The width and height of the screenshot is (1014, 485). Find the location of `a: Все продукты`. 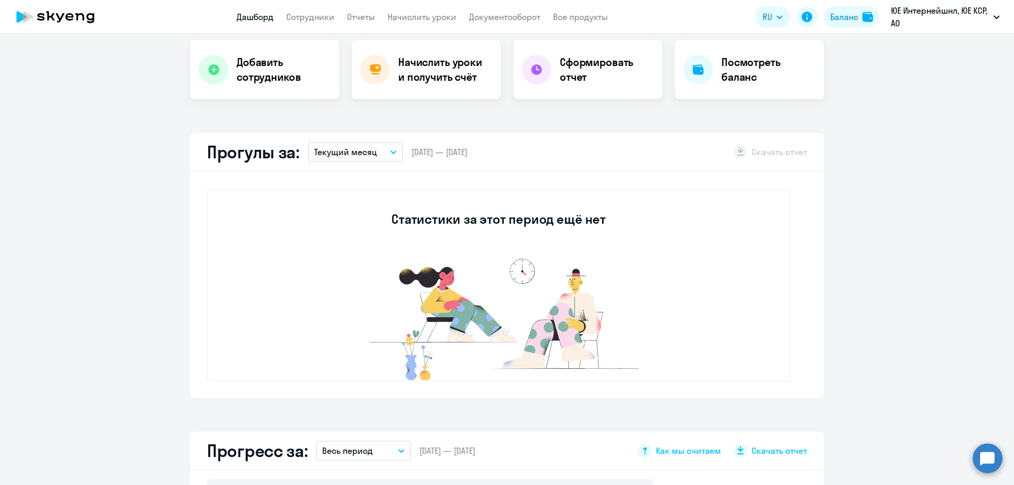

a: Все продукты is located at coordinates (581, 17).